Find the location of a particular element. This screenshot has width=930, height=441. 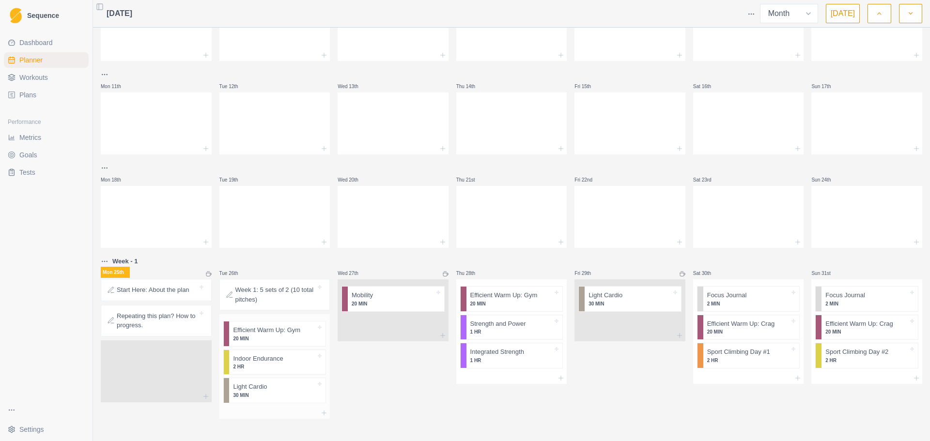

p: Mon 18th is located at coordinates (115, 180).